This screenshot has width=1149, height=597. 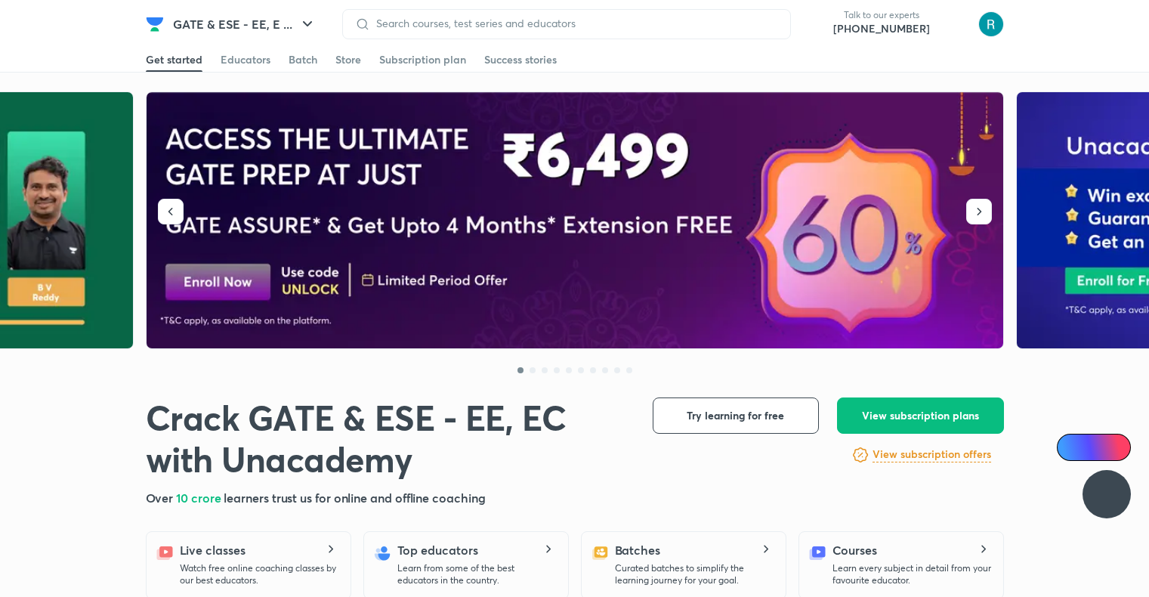 I want to click on span: View subscription plans, so click(x=920, y=415).